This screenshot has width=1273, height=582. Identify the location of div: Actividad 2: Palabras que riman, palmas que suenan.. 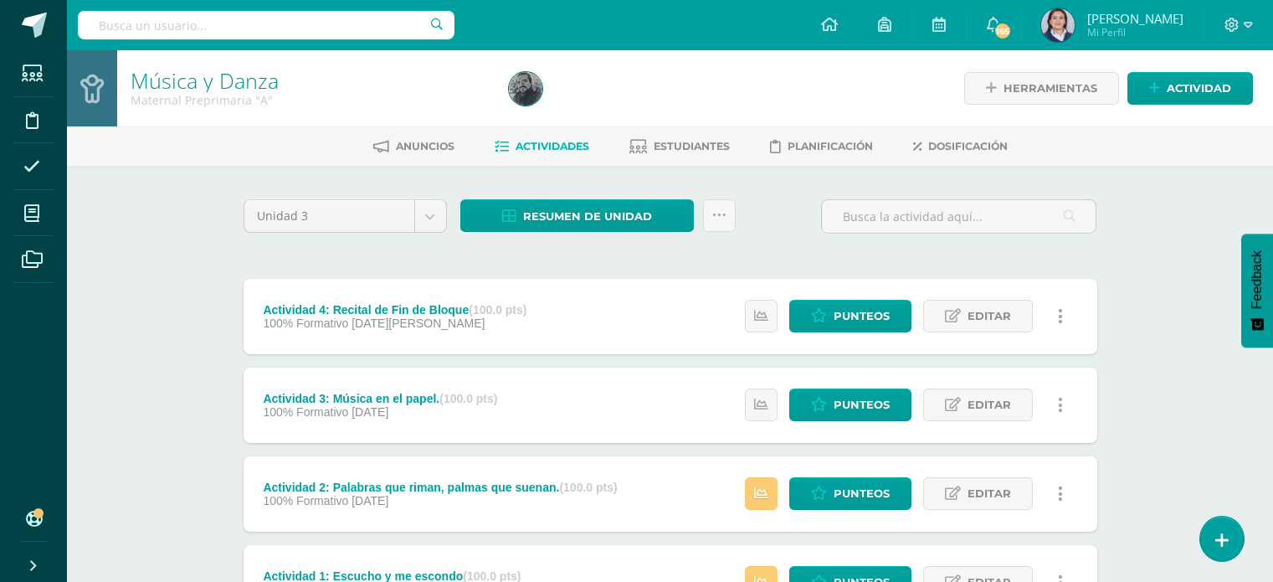
(439, 487).